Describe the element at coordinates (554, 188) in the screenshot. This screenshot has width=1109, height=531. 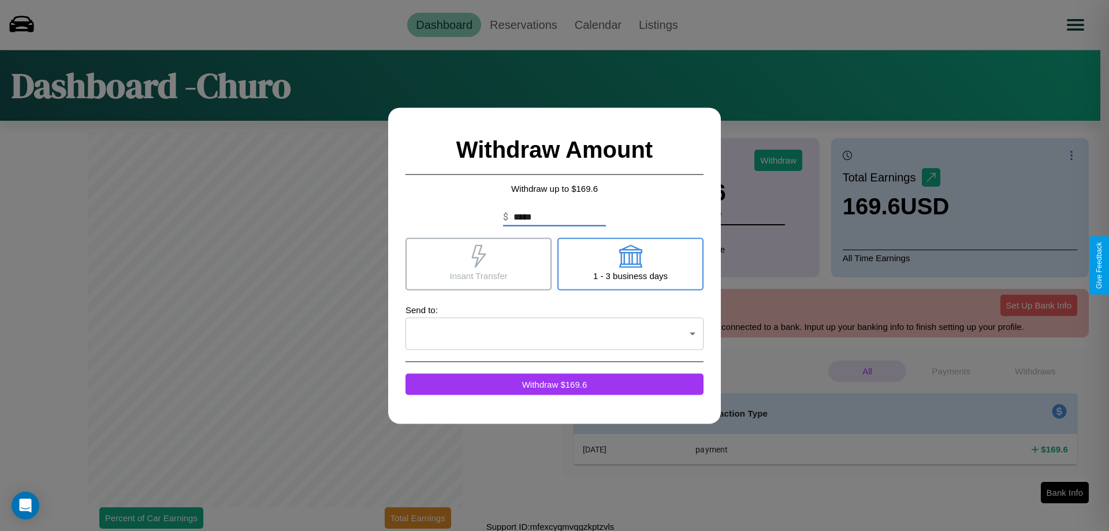
I see `p: Withdraw up to $ 169.6` at that location.